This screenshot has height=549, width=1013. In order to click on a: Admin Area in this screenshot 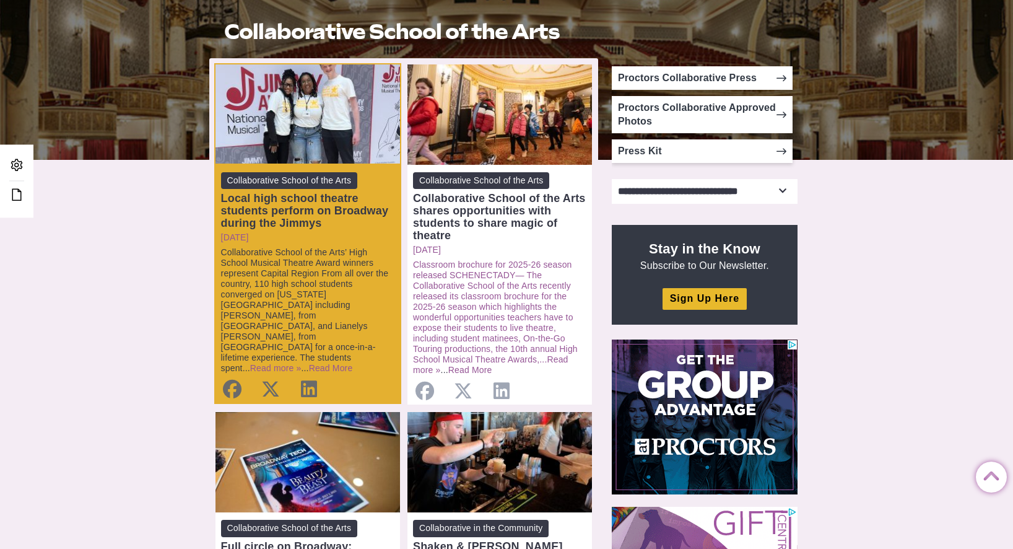, I will do `click(17, 166)`.